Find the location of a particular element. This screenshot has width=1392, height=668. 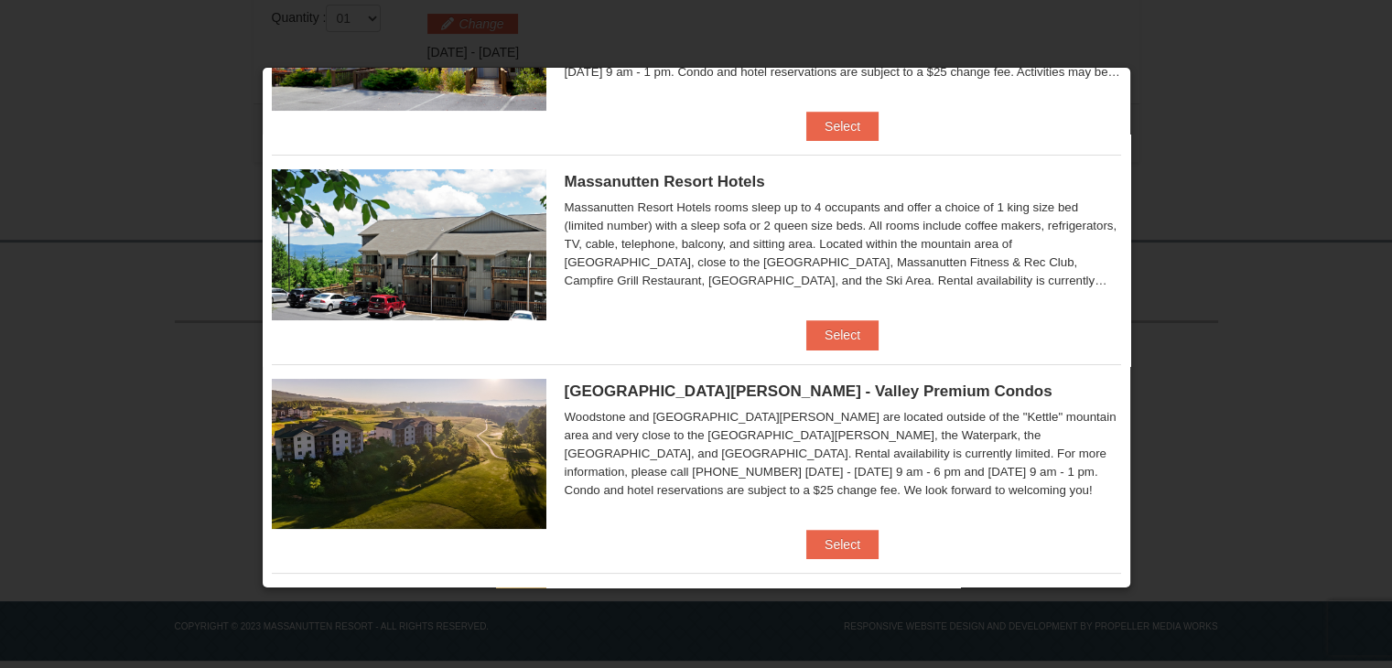

span: Massanutten Resort Hotels is located at coordinates (665, 181).